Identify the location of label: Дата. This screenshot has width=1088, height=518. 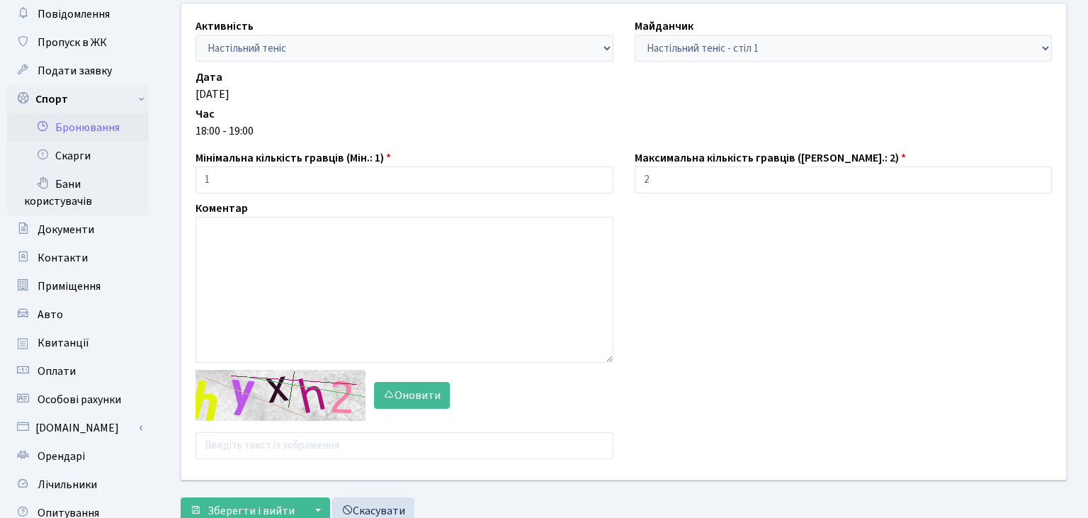
(209, 77).